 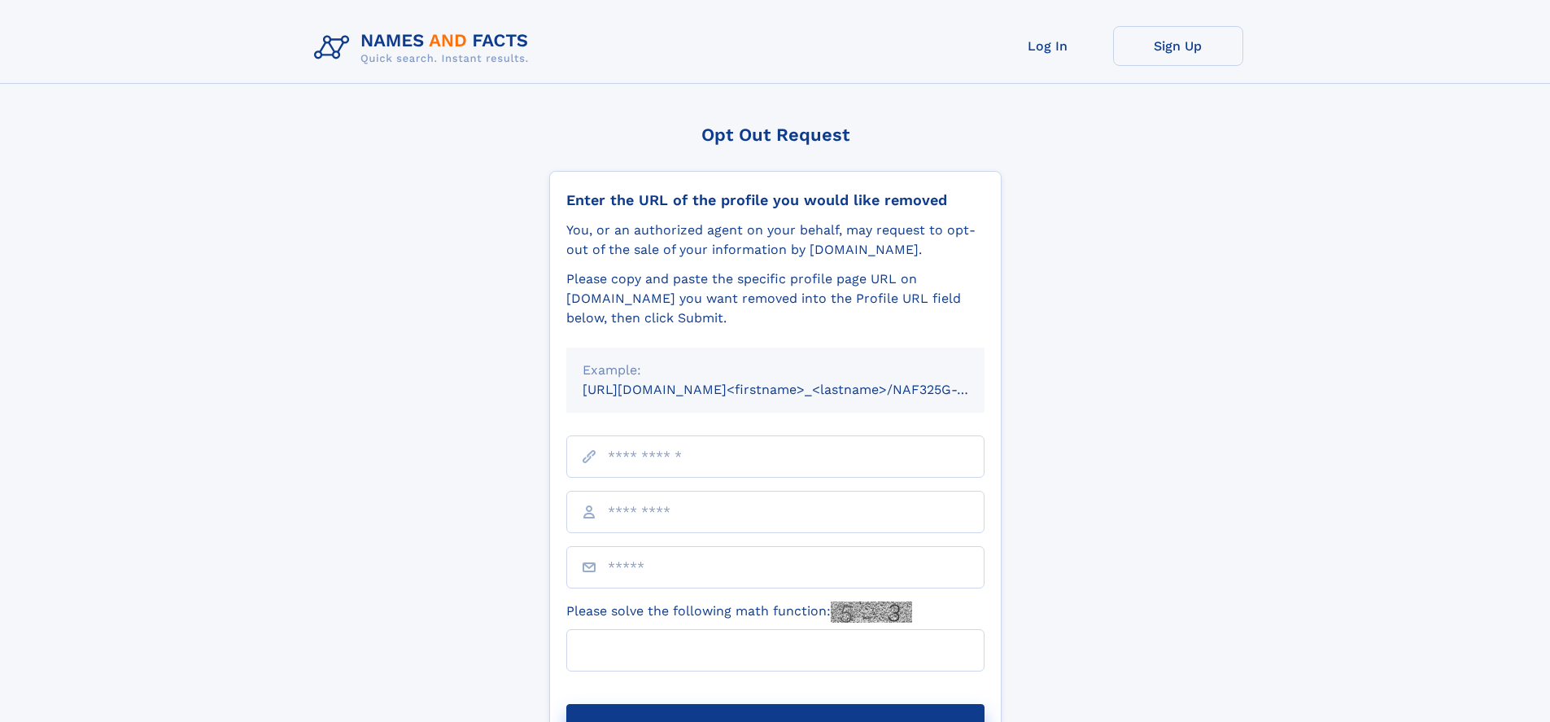 What do you see at coordinates (425, 48) in the screenshot?
I see `img: Logo Names and Facts` at bounding box center [425, 48].